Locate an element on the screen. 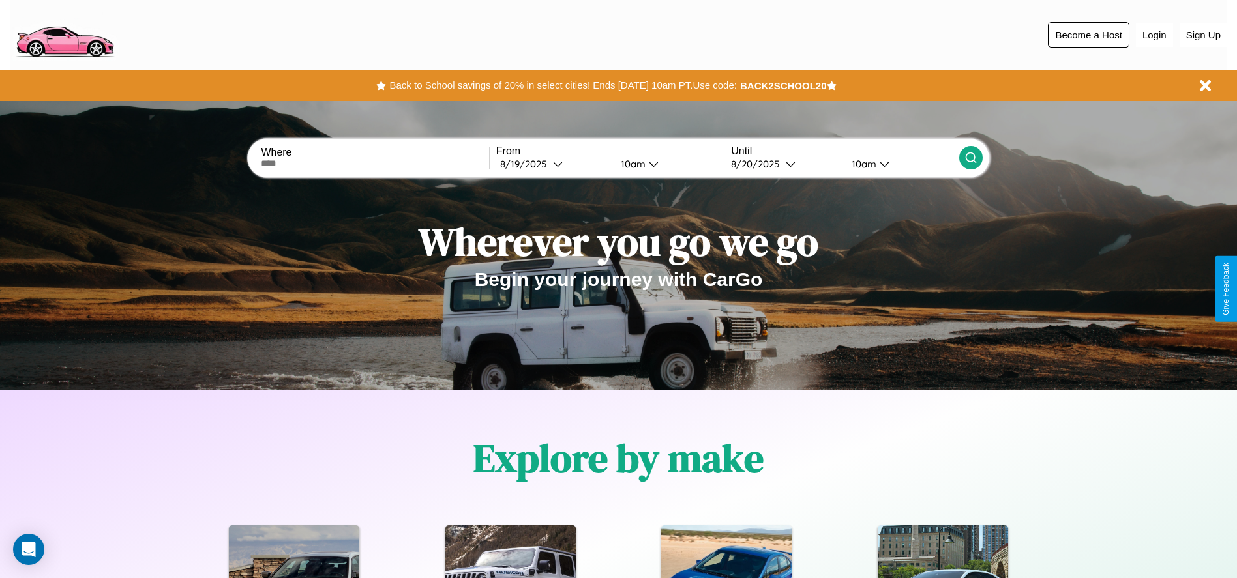 This screenshot has height=578, width=1237. div: Give Feedback is located at coordinates (1225, 289).